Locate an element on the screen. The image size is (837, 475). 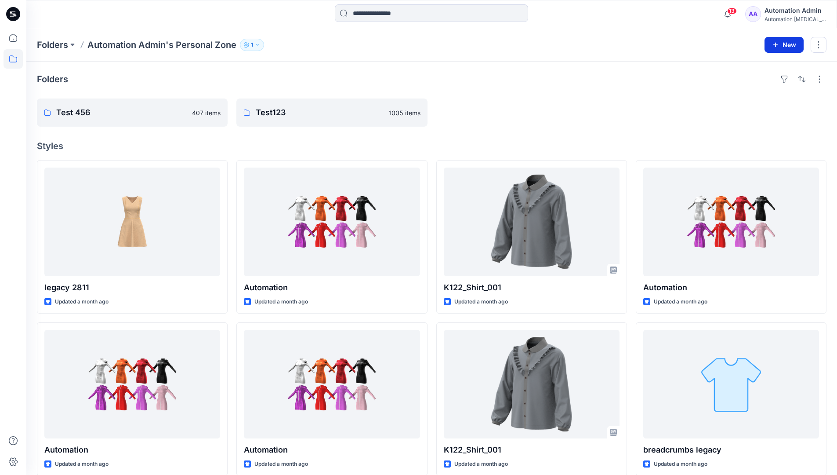
a: Test 456407 items is located at coordinates (132, 113).